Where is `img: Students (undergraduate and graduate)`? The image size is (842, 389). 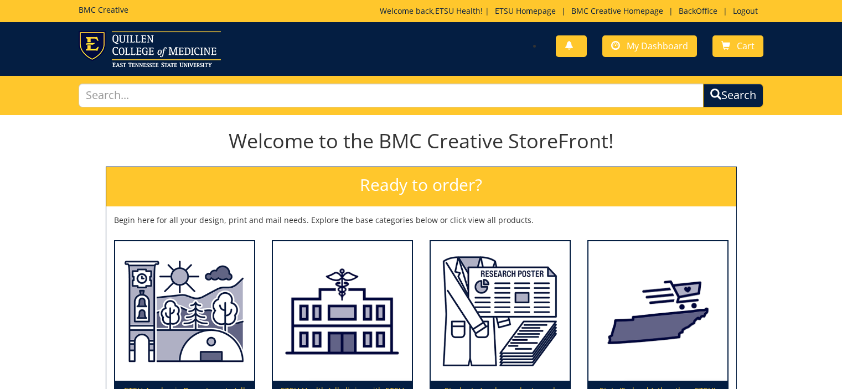 img: Students (undergraduate and graduate) is located at coordinates (500, 311).